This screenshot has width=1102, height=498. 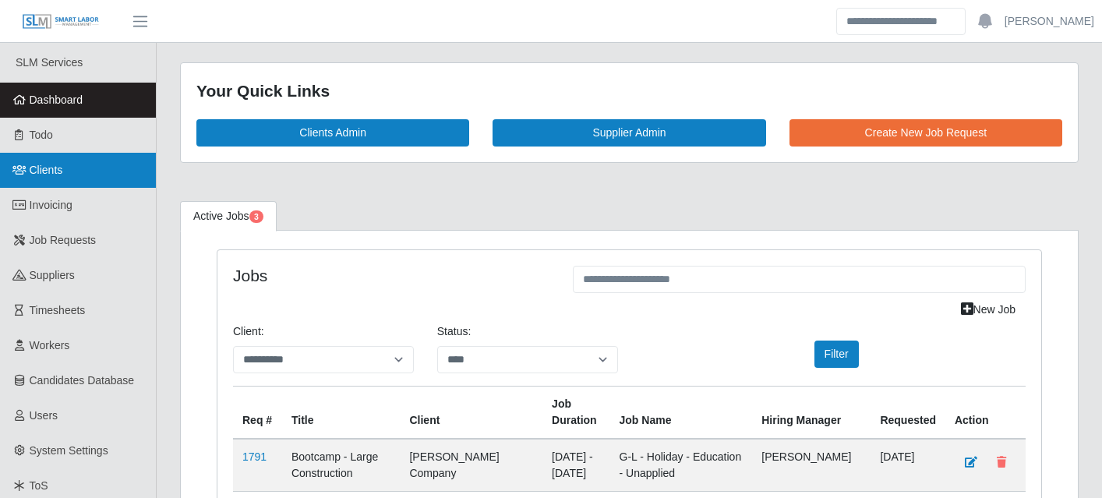 I want to click on span: Workers, so click(x=50, y=345).